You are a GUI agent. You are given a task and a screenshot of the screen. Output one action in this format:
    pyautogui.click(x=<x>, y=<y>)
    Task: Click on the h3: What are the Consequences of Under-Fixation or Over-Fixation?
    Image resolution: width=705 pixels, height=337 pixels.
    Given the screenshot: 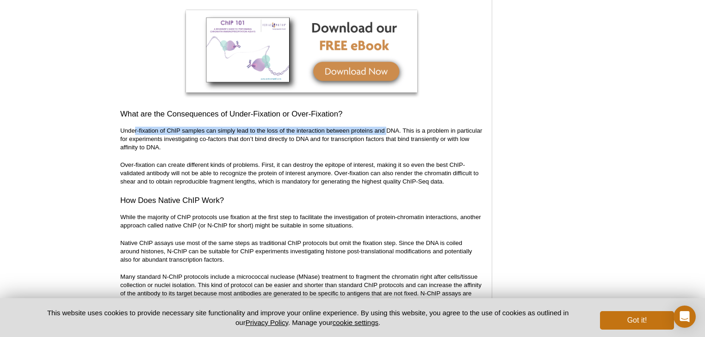 What is the action you would take?
    pyautogui.click(x=301, y=114)
    